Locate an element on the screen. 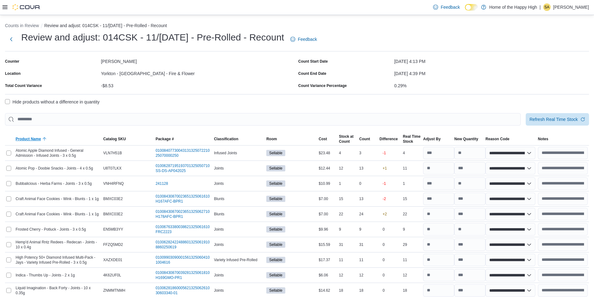 This screenshot has height=297, width=594. span: 4K62UF0L is located at coordinates (112, 275).